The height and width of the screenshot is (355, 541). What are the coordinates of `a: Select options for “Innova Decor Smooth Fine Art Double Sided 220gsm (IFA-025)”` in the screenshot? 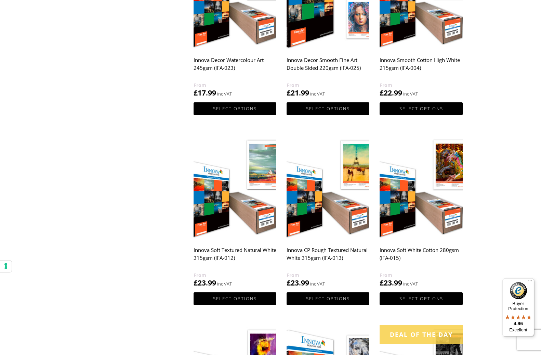 It's located at (328, 108).